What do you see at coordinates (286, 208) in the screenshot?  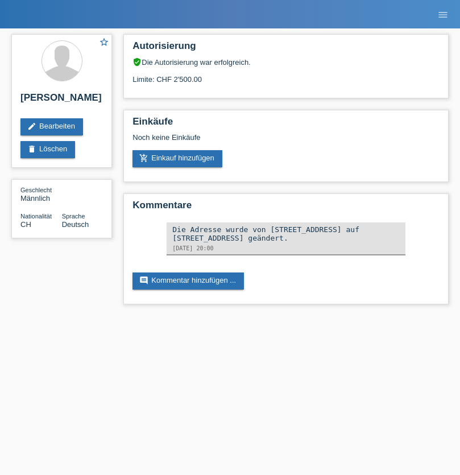 I see `h2: Kommentare` at bounding box center [286, 208].